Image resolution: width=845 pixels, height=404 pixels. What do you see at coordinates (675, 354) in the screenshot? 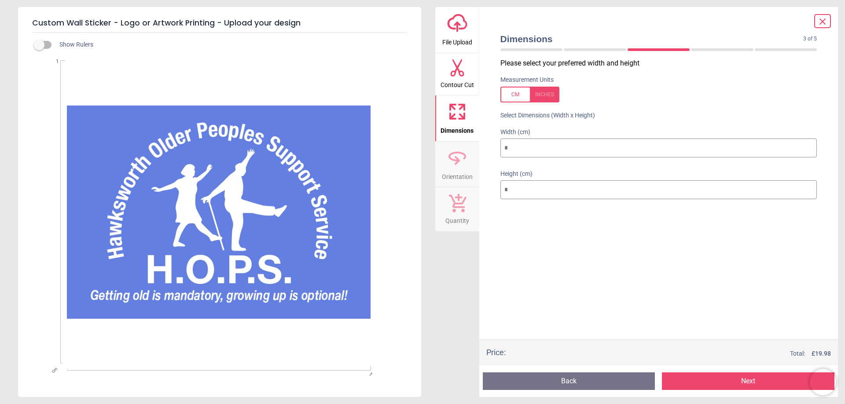
I see `div: Total:` at bounding box center [675, 354].